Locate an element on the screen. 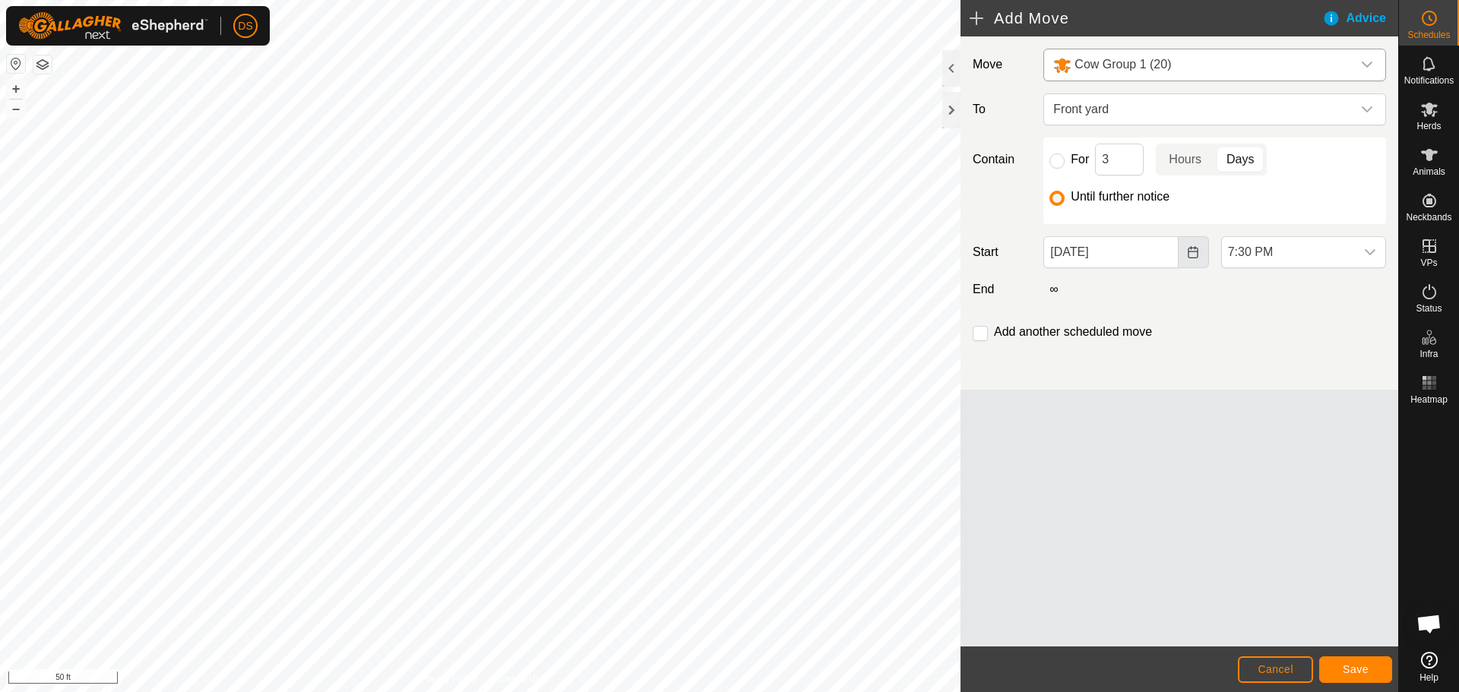 Image resolution: width=1459 pixels, height=692 pixels. span: Cow Group 1 is located at coordinates (1199, 65).